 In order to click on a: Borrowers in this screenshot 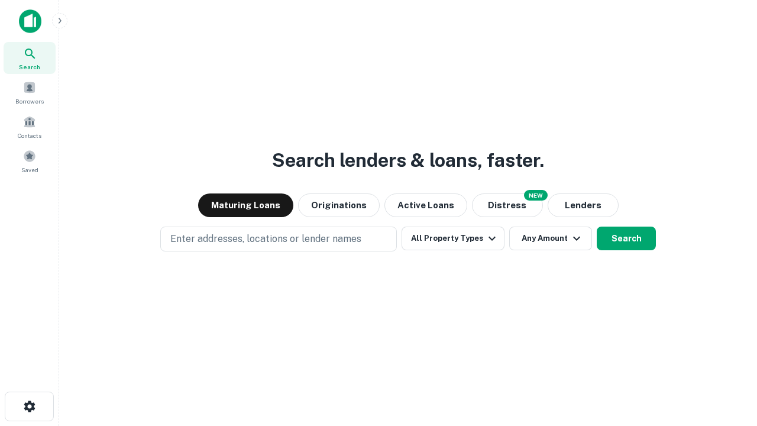, I will do `click(30, 92)`.